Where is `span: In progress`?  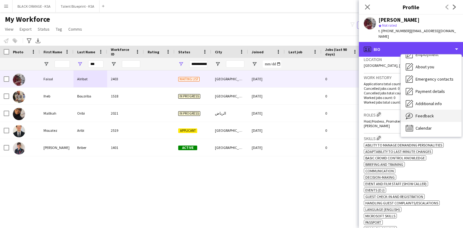 span: In progress is located at coordinates (189, 96).